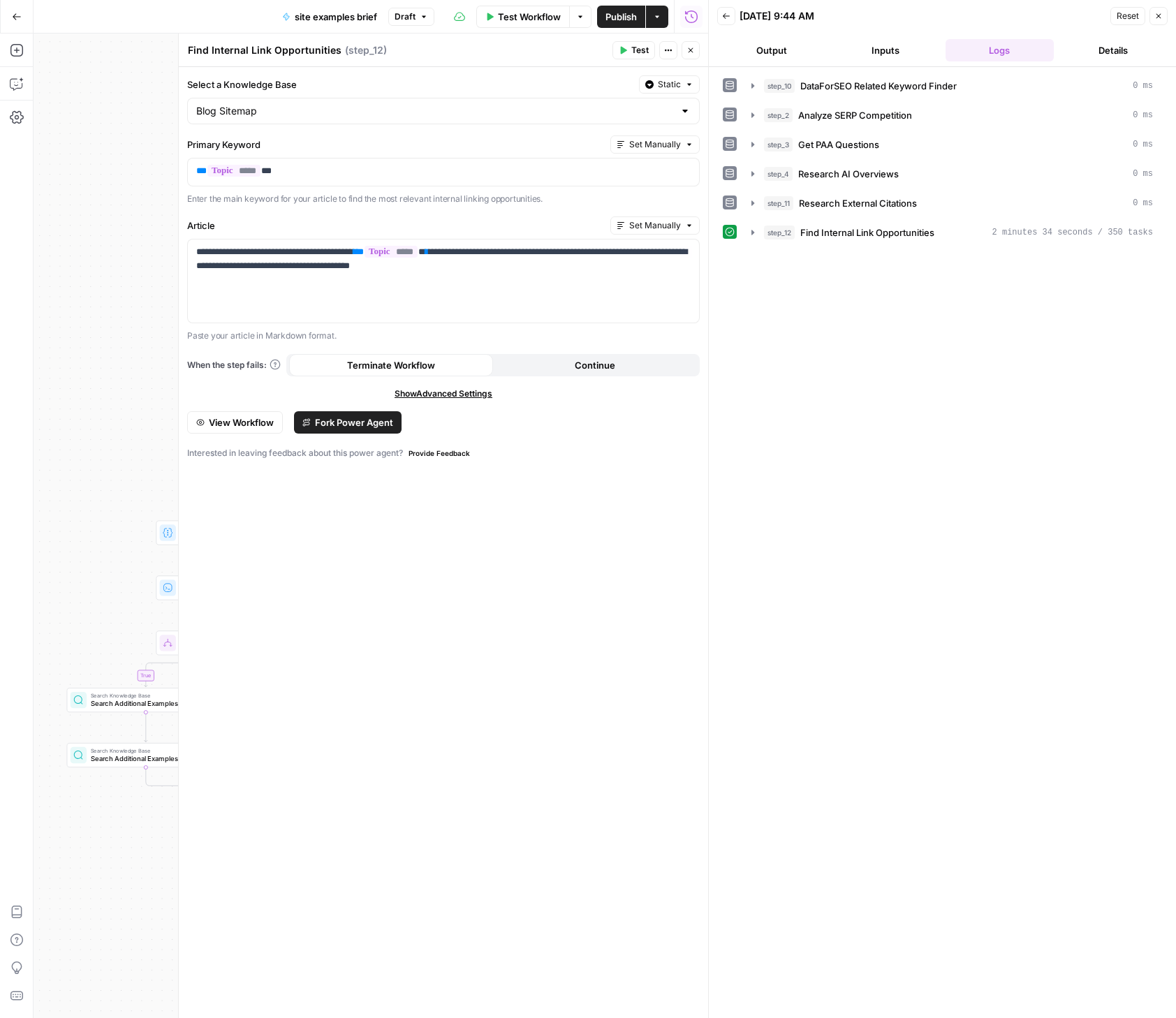  Describe the element at coordinates (411, 17) in the screenshot. I see `button: Draft` at that location.